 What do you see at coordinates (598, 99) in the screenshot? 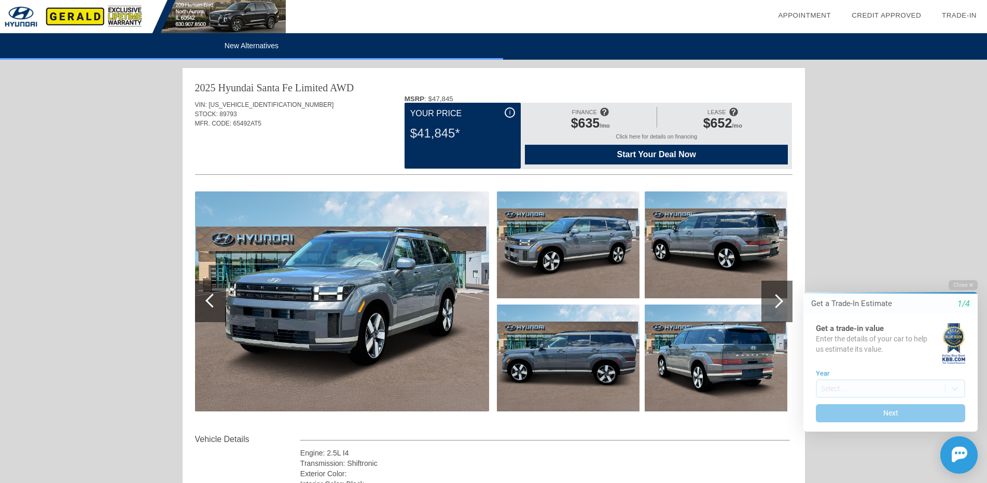
I see `div: : $47,845` at bounding box center [598, 99].